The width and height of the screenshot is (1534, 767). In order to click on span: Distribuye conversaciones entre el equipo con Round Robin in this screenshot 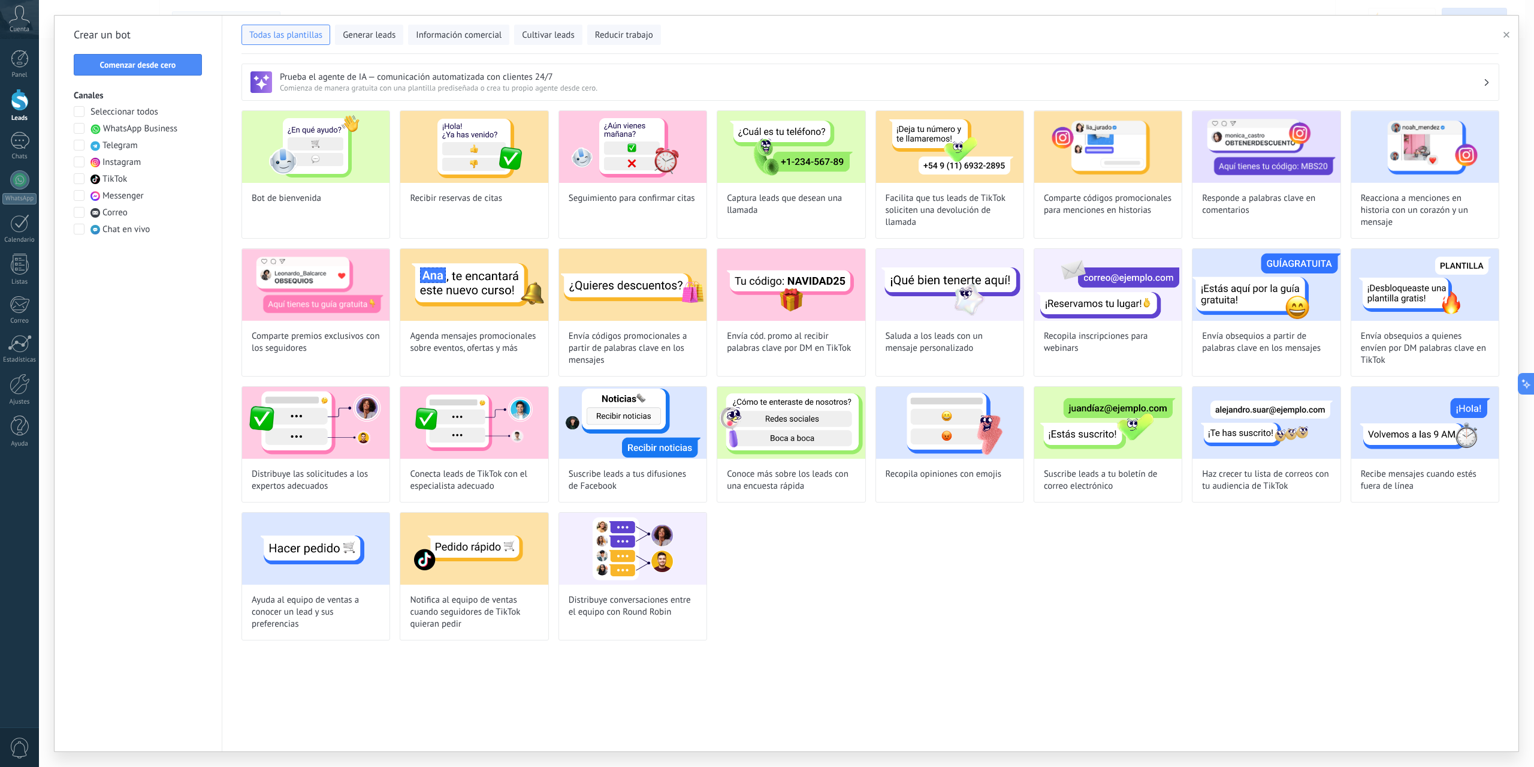, I will do `click(633, 606)`.